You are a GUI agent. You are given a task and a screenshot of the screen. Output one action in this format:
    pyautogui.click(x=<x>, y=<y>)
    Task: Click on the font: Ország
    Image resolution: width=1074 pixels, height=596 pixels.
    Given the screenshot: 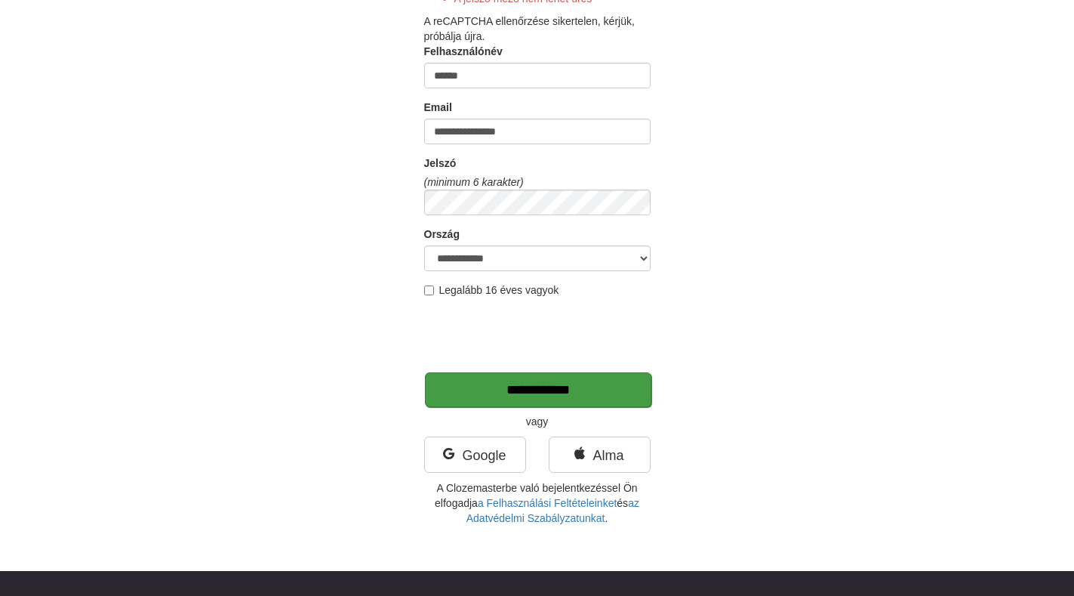 What is the action you would take?
    pyautogui.click(x=442, y=234)
    